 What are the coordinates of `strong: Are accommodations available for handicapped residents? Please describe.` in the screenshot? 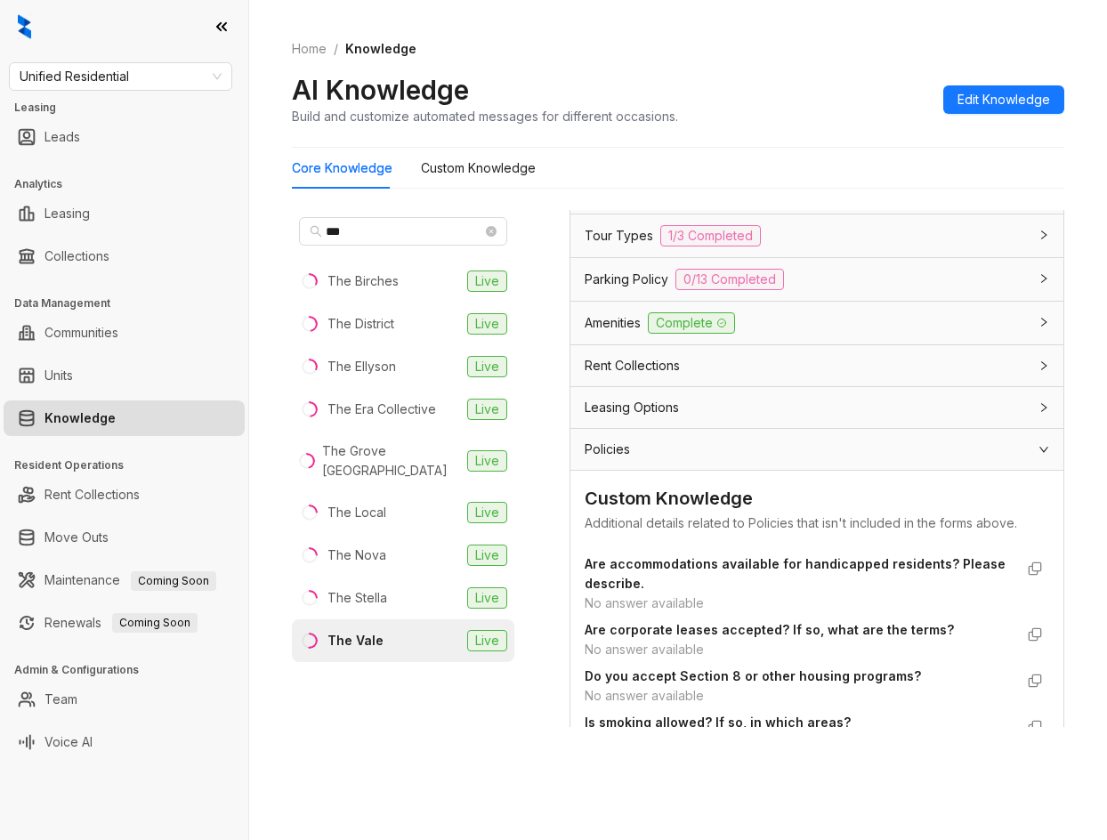 It's located at (795, 573).